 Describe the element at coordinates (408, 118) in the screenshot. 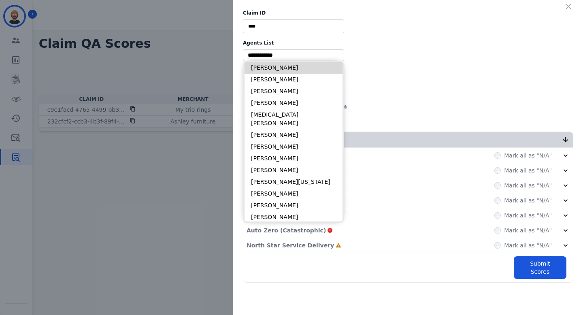

I see `div: Evaluator:` at that location.